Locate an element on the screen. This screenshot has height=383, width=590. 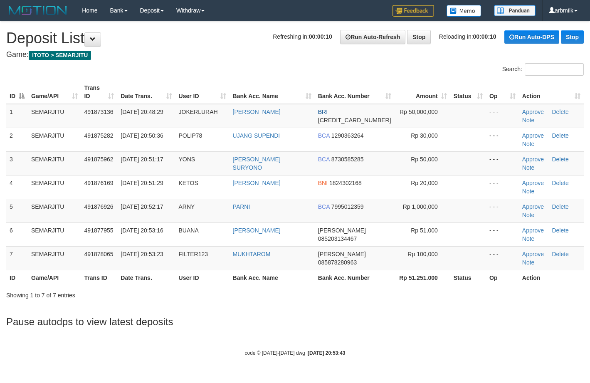
img: panduan.png is located at coordinates (515, 10).